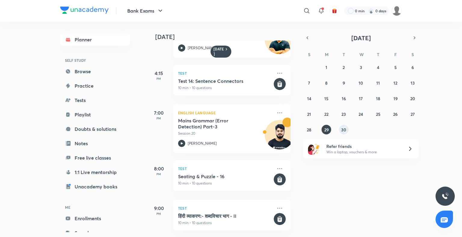  What do you see at coordinates (445, 197) in the screenshot?
I see `img: ttu` at bounding box center [445, 197].